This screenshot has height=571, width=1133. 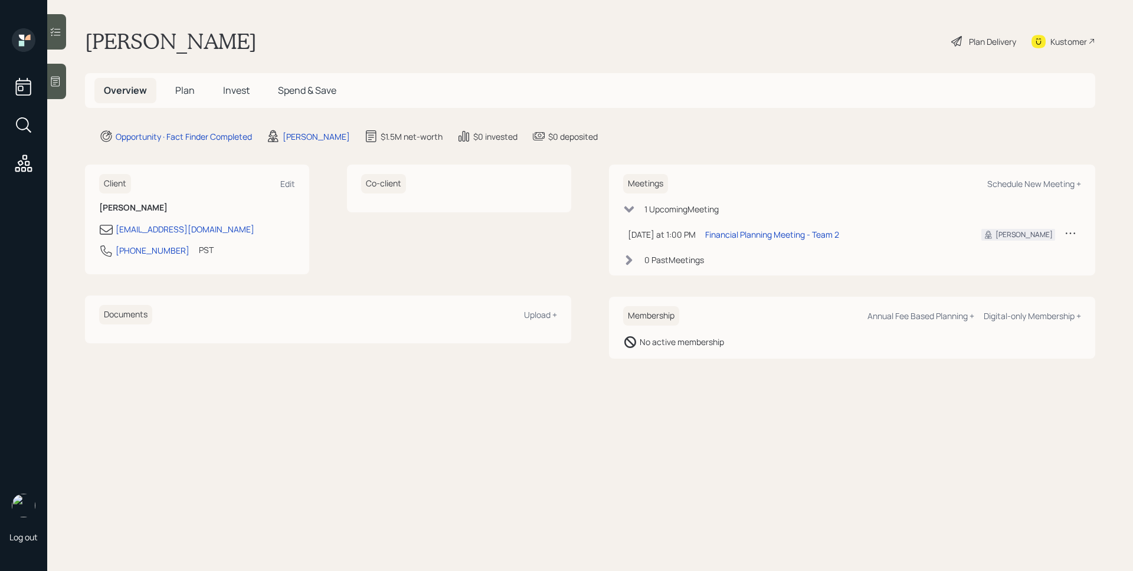 What do you see at coordinates (645, 183) in the screenshot?
I see `h6: Meetings` at bounding box center [645, 183].